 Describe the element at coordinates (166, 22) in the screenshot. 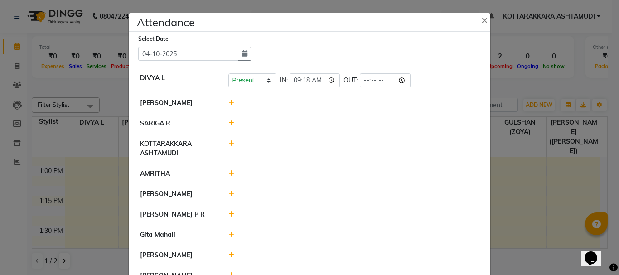

I see `h4: Attendance` at that location.